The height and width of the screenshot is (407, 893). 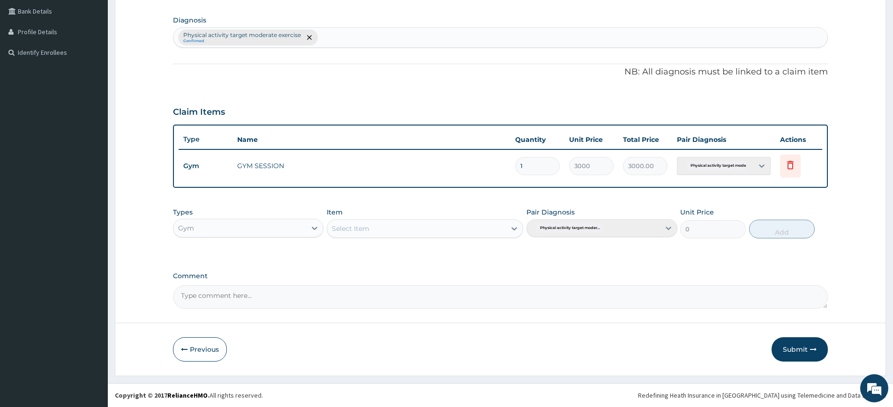 What do you see at coordinates (724, 140) in the screenshot?
I see `th: Pair Diagnosis` at bounding box center [724, 140].